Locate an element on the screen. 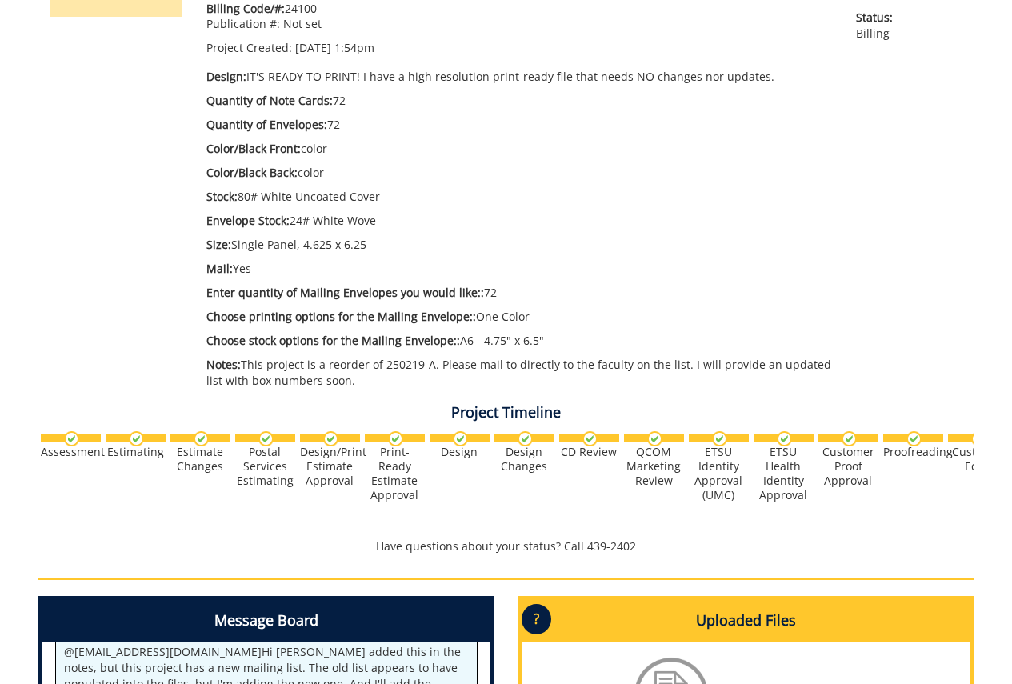 The image size is (1012, 684). span: Quantity of Envelopes: is located at coordinates (266, 124).